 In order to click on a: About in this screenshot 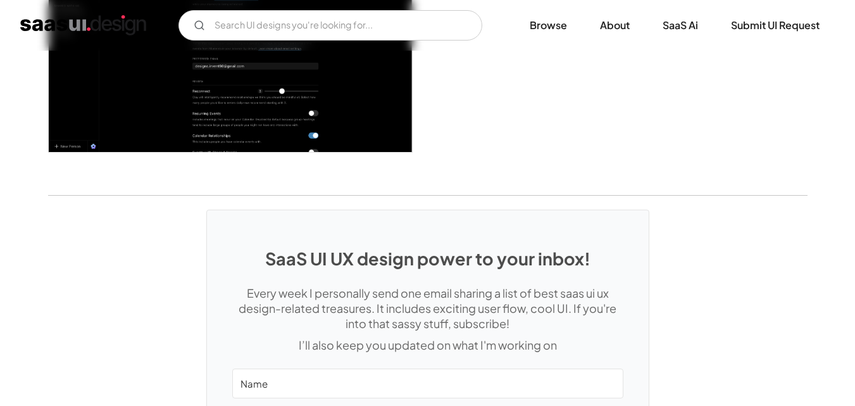, I will do `click(615, 25)`.